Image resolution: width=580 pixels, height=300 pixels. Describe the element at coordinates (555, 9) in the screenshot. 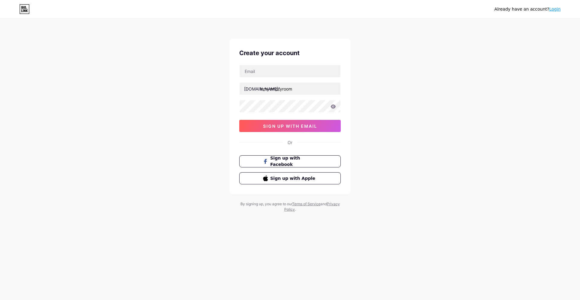

I see `a: Login` at that location.